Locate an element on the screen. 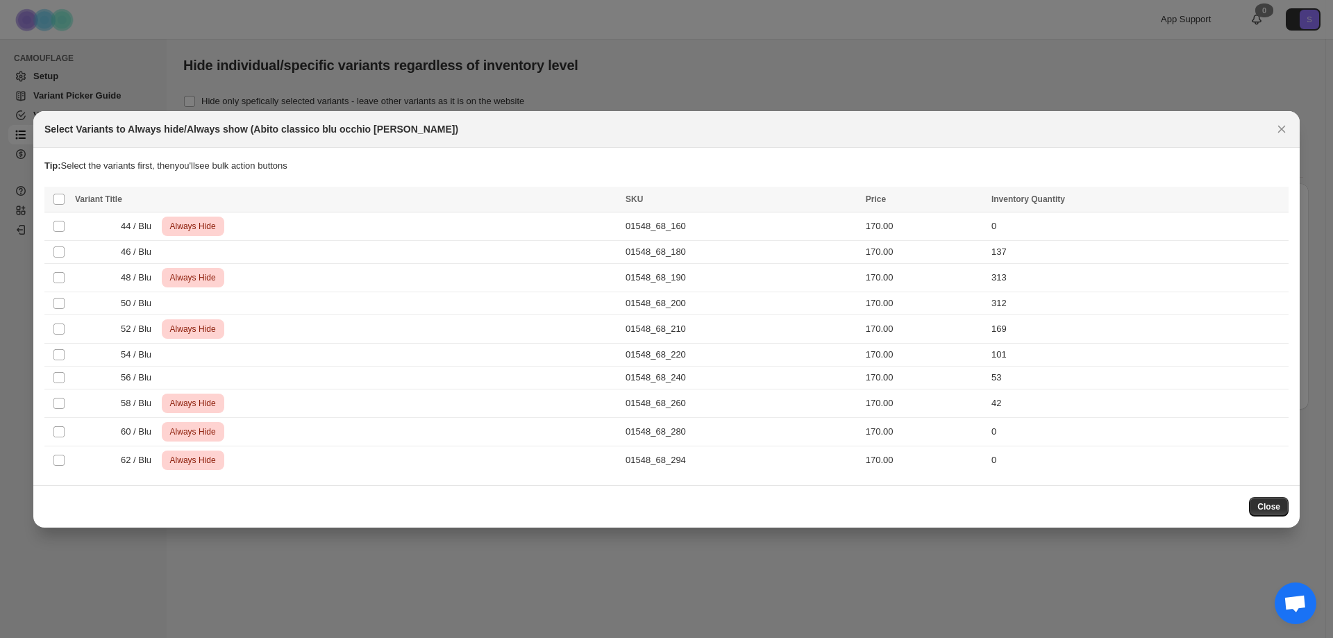 The height and width of the screenshot is (638, 1333). td: 101 is located at coordinates (1138, 354).